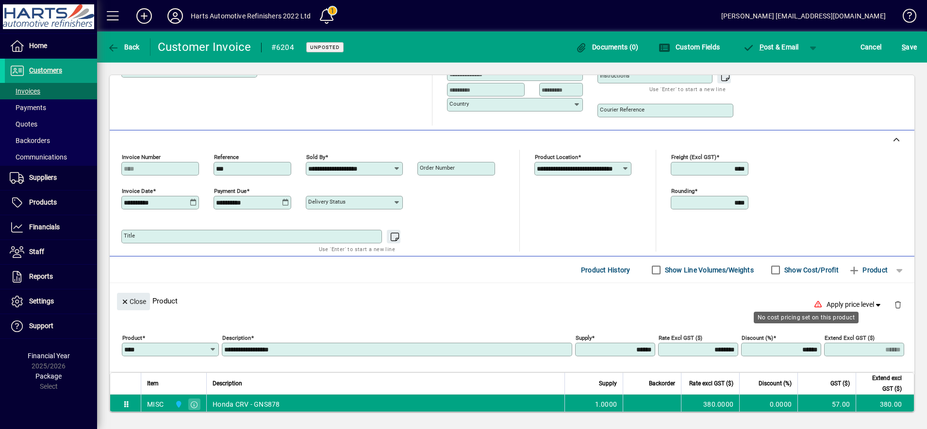 This screenshot has height=429, width=927. What do you see at coordinates (806, 318) in the screenshot?
I see `div: No cost pricing set on this product` at bounding box center [806, 318].